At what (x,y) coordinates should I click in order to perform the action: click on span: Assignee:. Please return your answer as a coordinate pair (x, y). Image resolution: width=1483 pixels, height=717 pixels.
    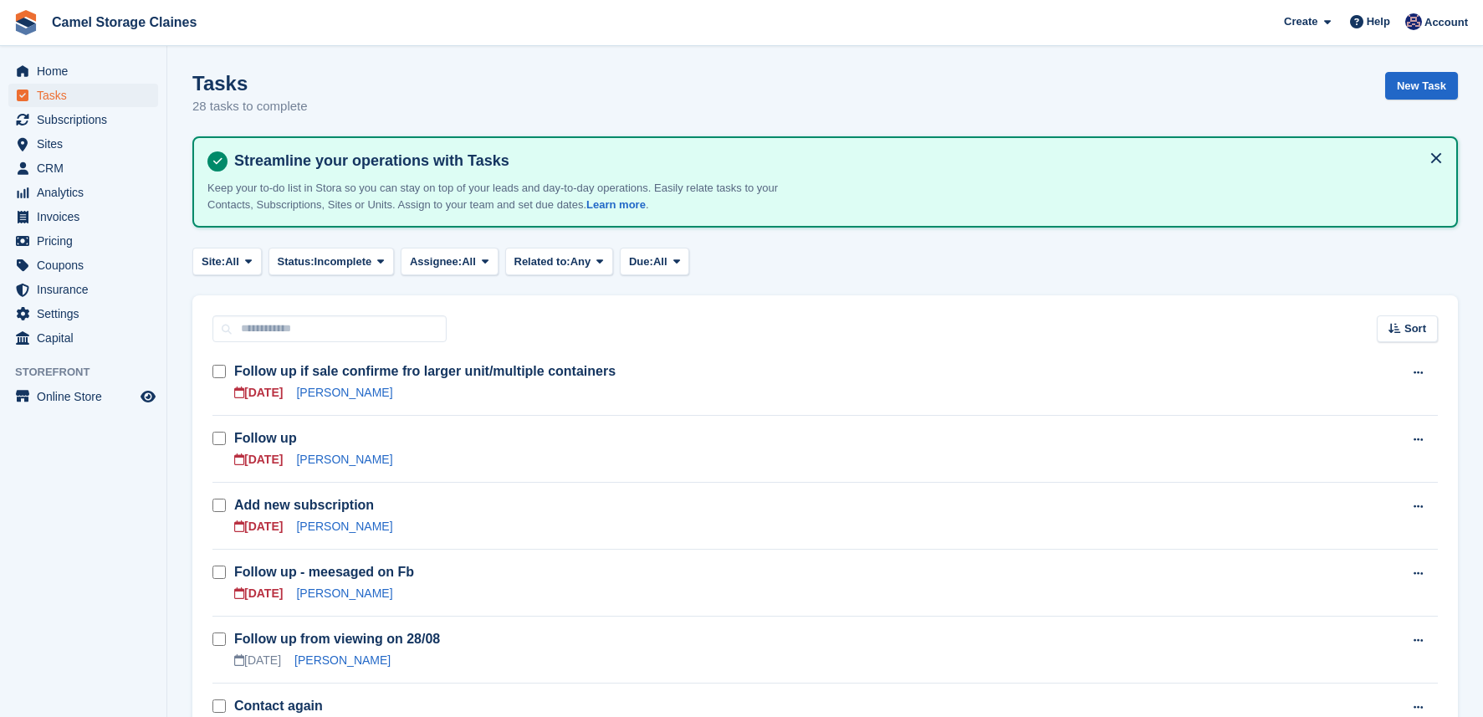
    Looking at the image, I should click on (436, 262).